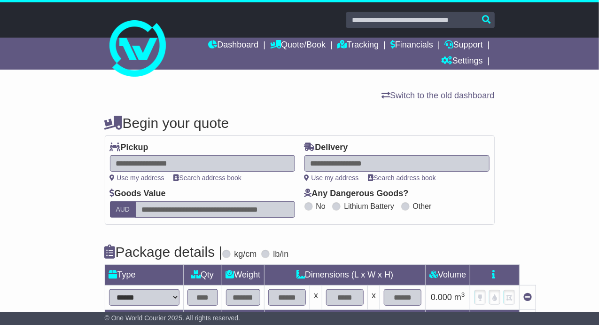 The width and height of the screenshot is (599, 325). I want to click on a: Quote/Book, so click(298, 46).